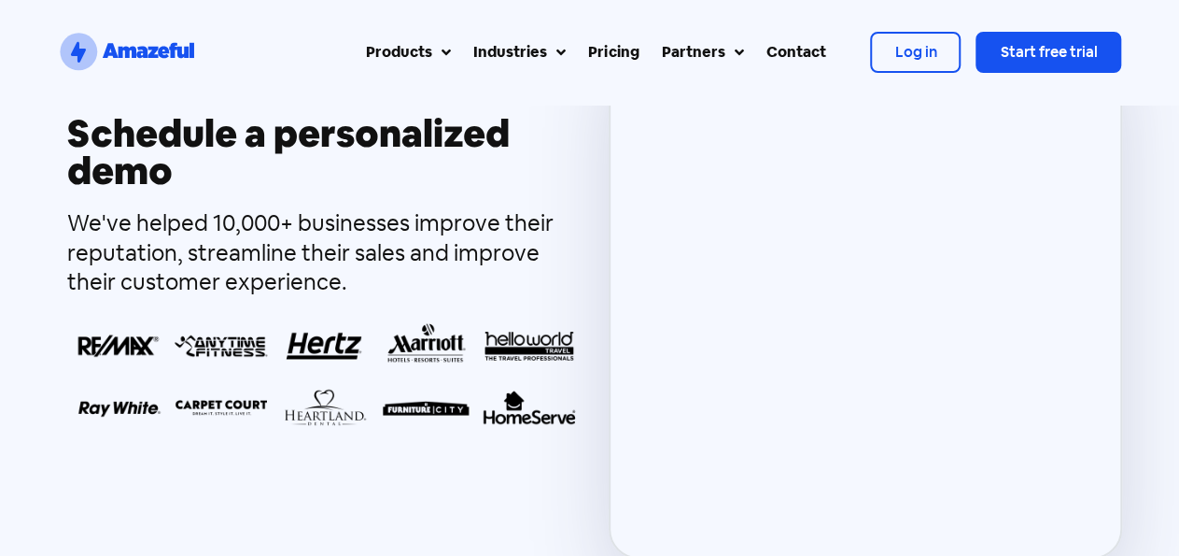 The image size is (1179, 556). I want to click on div: Contact, so click(796, 52).